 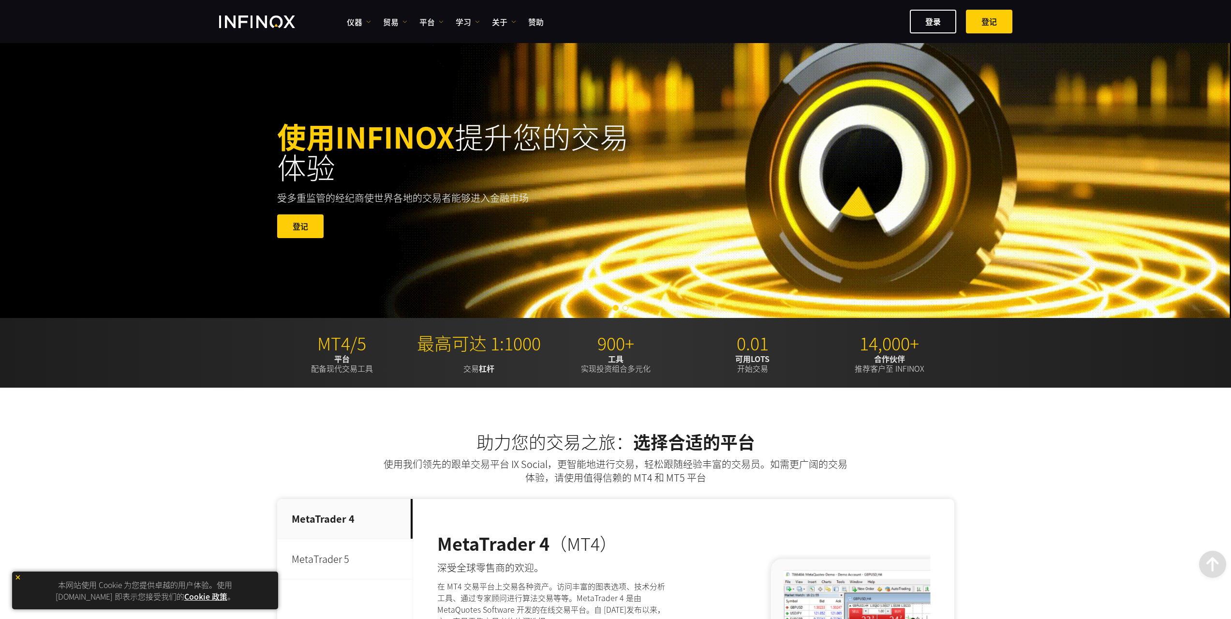 What do you see at coordinates (355, 22) in the screenshot?
I see `font: 仪器` at bounding box center [355, 22].